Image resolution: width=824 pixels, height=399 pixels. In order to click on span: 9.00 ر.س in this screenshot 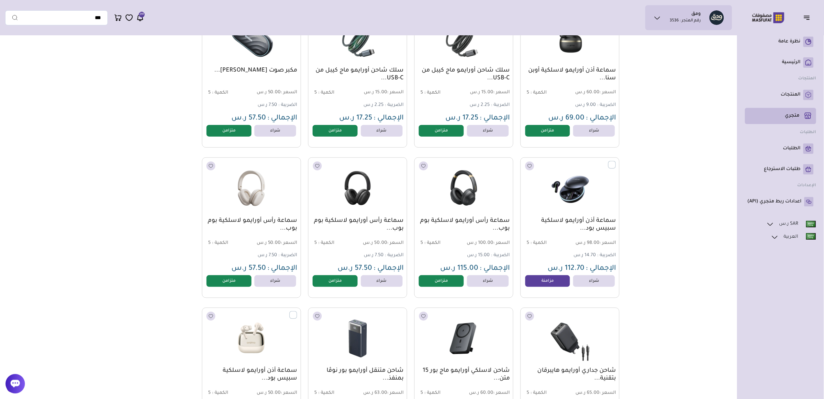, I will do `click(586, 105)`.